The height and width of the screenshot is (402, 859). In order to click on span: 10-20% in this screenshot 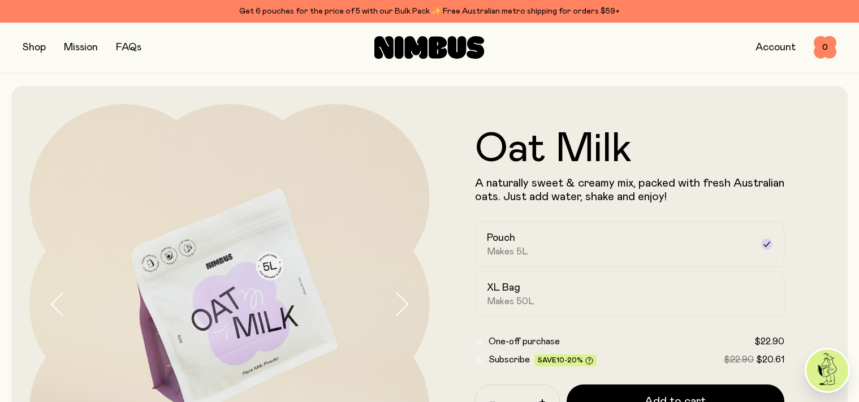, I will do `click(569, 360)`.